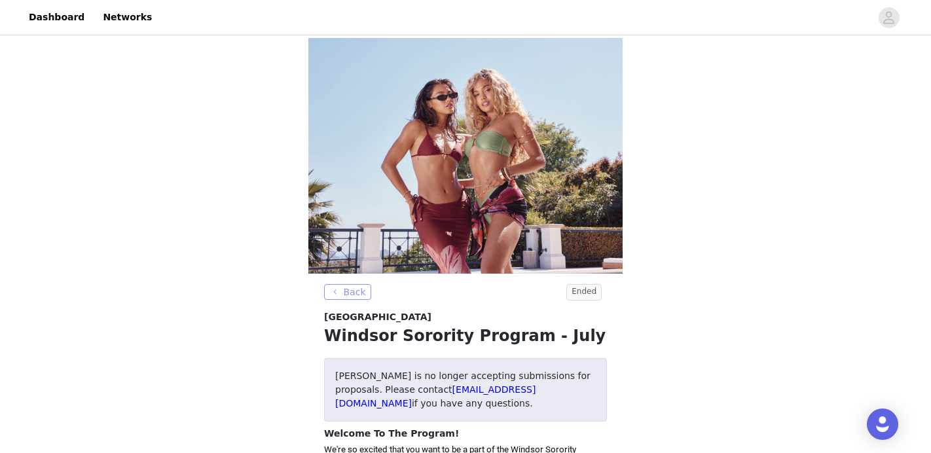  Describe the element at coordinates (348, 292) in the screenshot. I see `button: Back` at that location.